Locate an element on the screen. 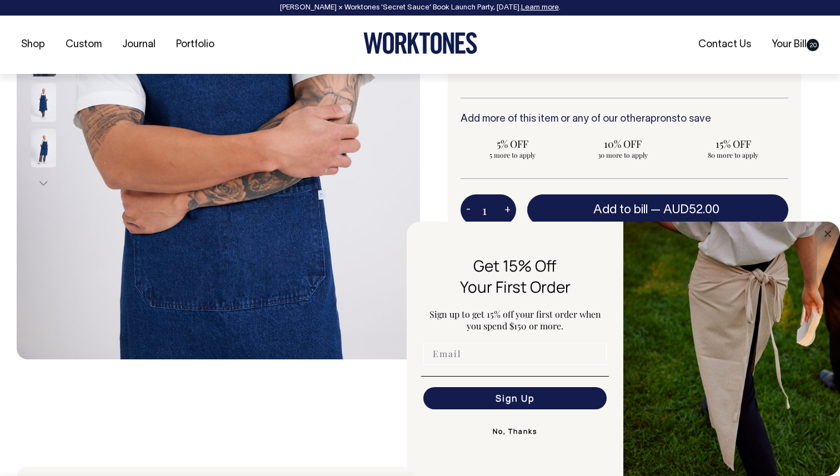 This screenshot has width=840, height=476. a: Your Bill20 is located at coordinates (795, 44).